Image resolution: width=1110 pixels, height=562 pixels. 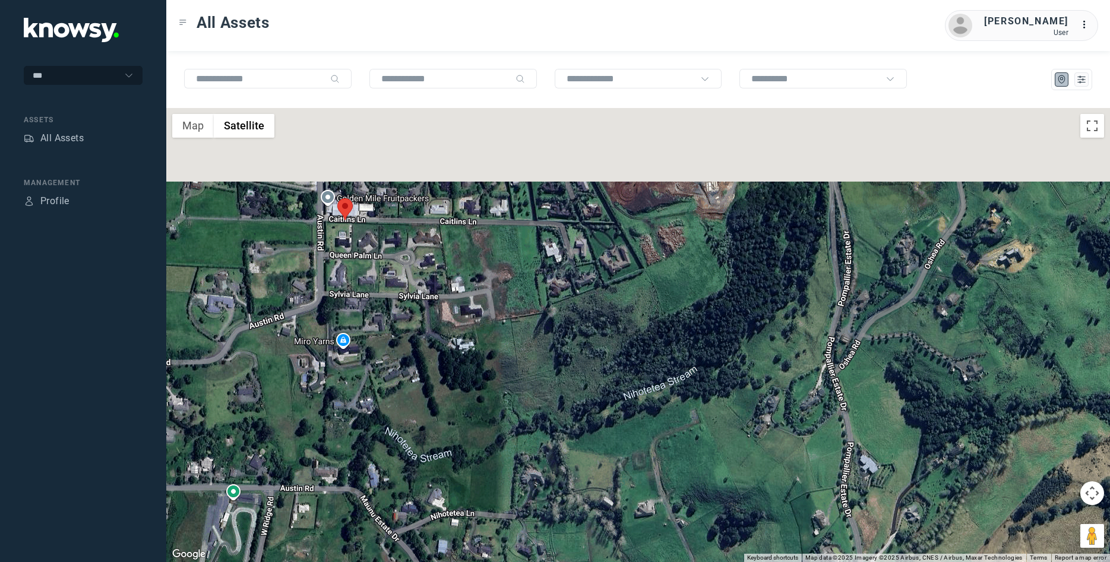 I want to click on button: Map camera controls, so click(x=1092, y=494).